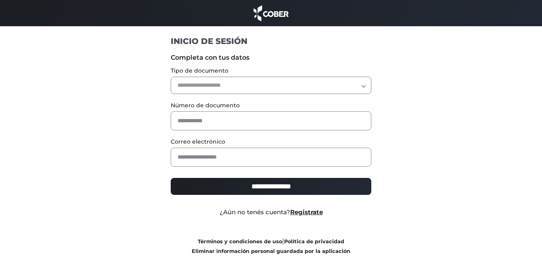 This screenshot has height=259, width=542. What do you see at coordinates (271, 251) in the screenshot?
I see `a: Eliminar información personal guardada por la aplicación` at bounding box center [271, 251].